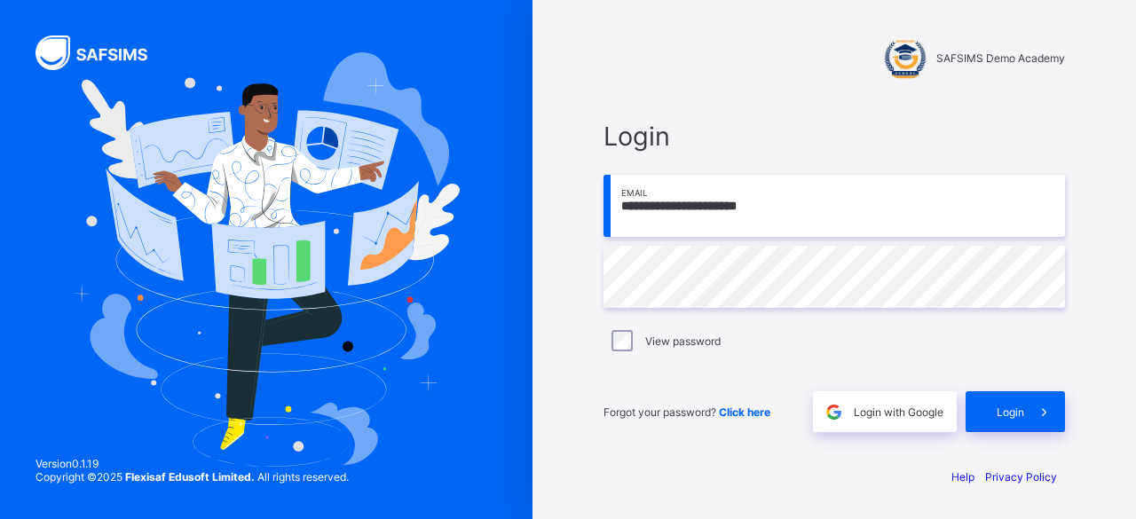  What do you see at coordinates (1000, 58) in the screenshot?
I see `span: SAFSIMS Demo Academy` at bounding box center [1000, 58].